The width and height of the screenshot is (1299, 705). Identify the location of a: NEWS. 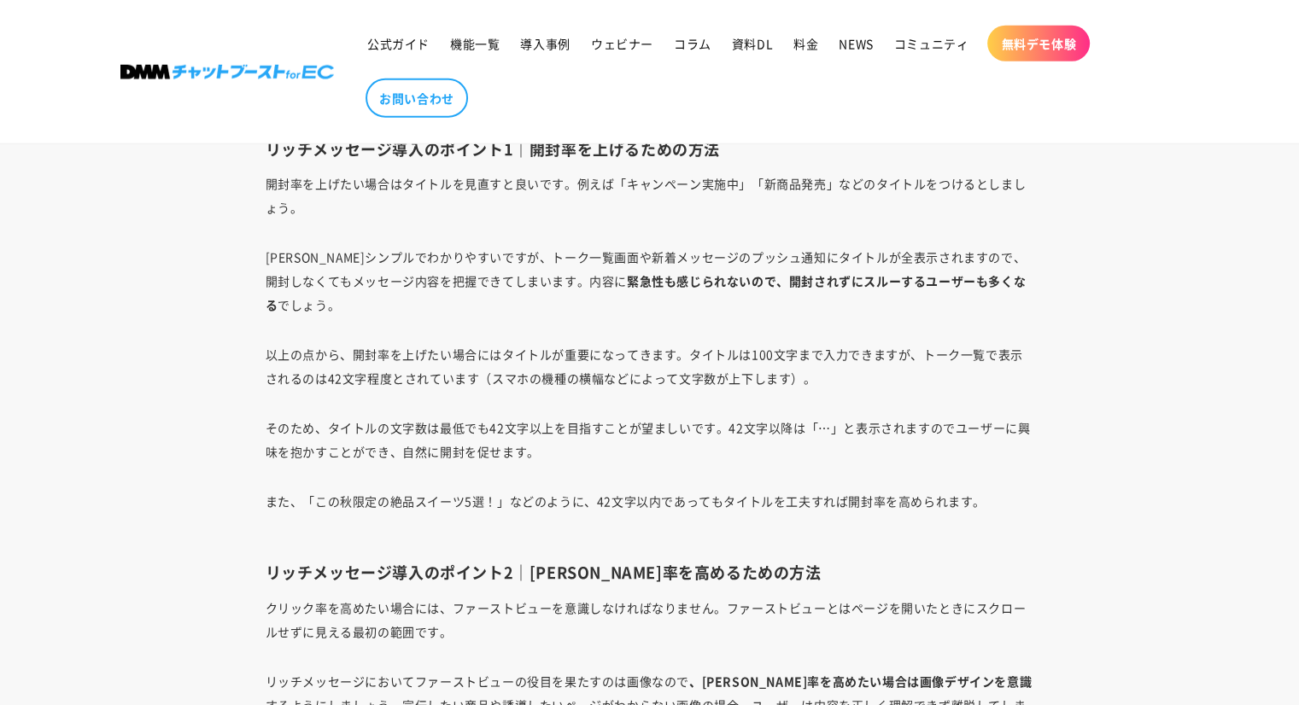
(856, 44).